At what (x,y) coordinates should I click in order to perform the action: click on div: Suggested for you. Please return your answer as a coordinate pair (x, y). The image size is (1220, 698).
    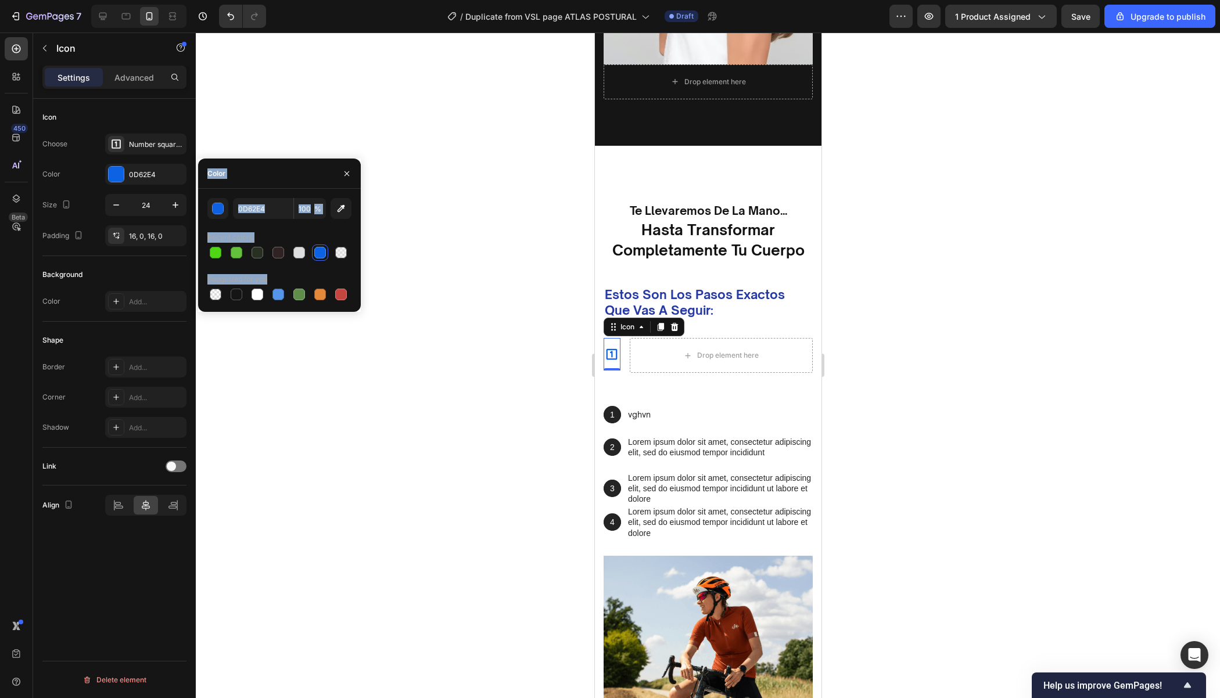
    Looking at the image, I should click on (237, 279).